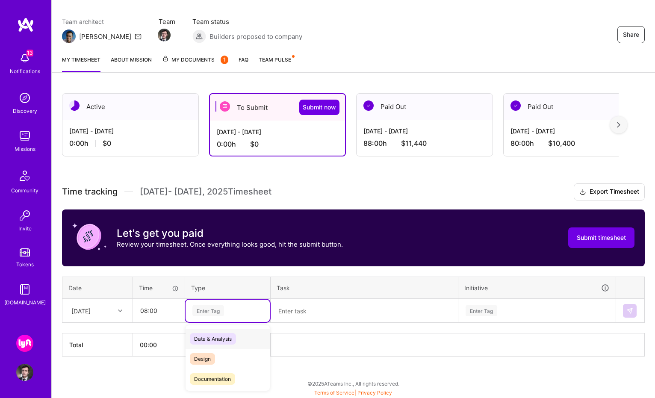 Image resolution: width=655 pixels, height=398 pixels. I want to click on img: Invite, so click(25, 215).